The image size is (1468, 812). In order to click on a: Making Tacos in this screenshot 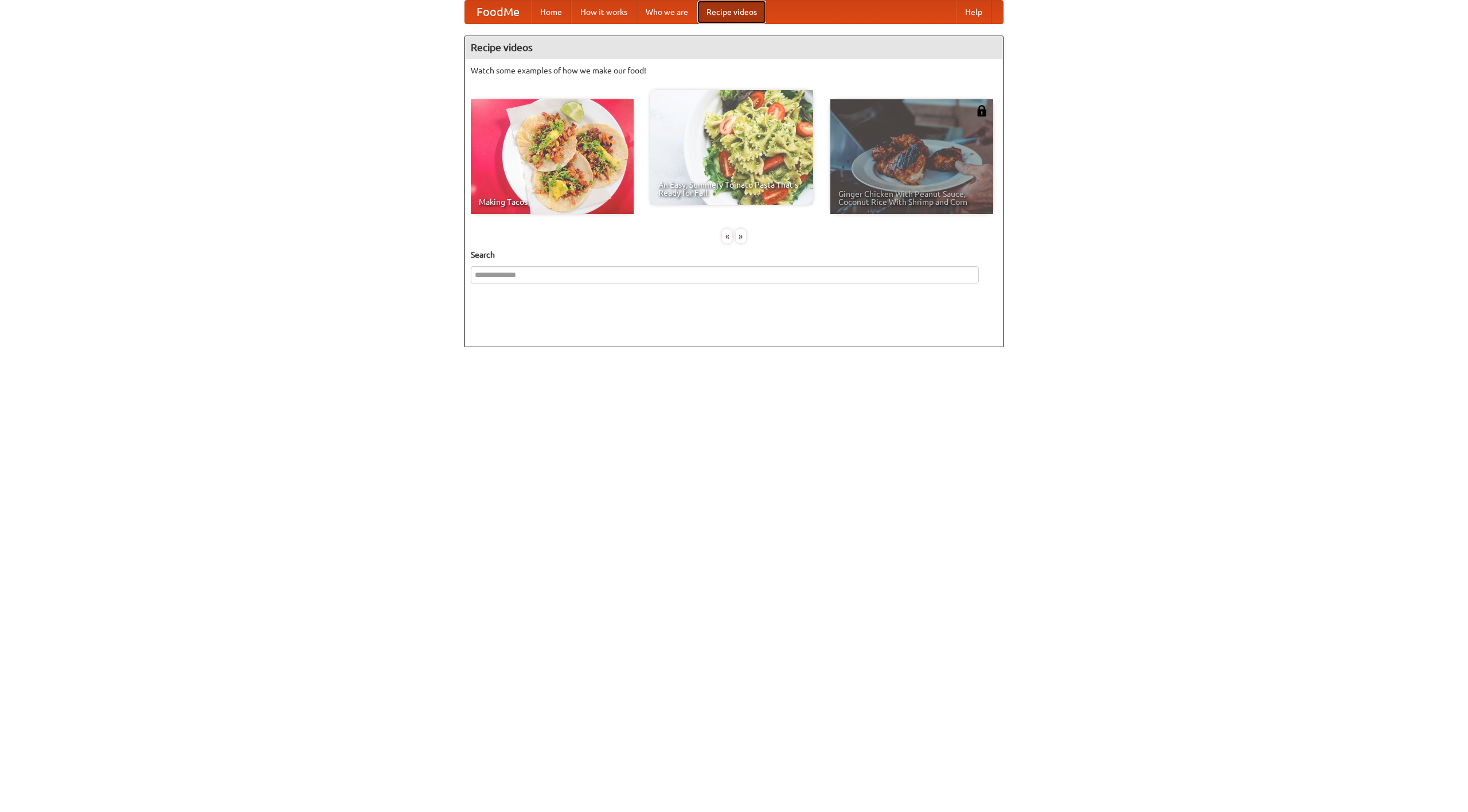, I will do `click(552, 156)`.